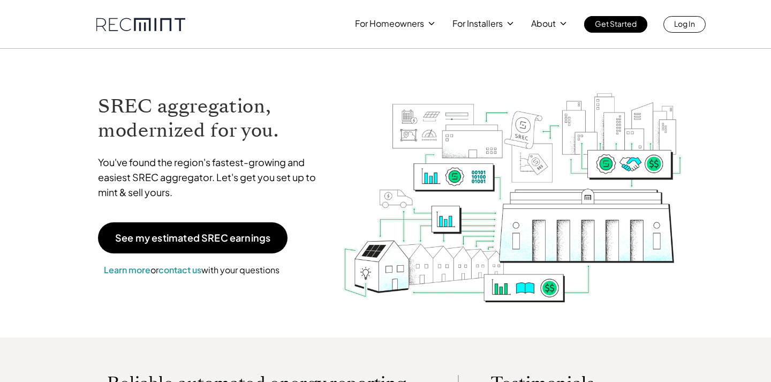 The width and height of the screenshot is (771, 382). I want to click on p: About, so click(544, 24).